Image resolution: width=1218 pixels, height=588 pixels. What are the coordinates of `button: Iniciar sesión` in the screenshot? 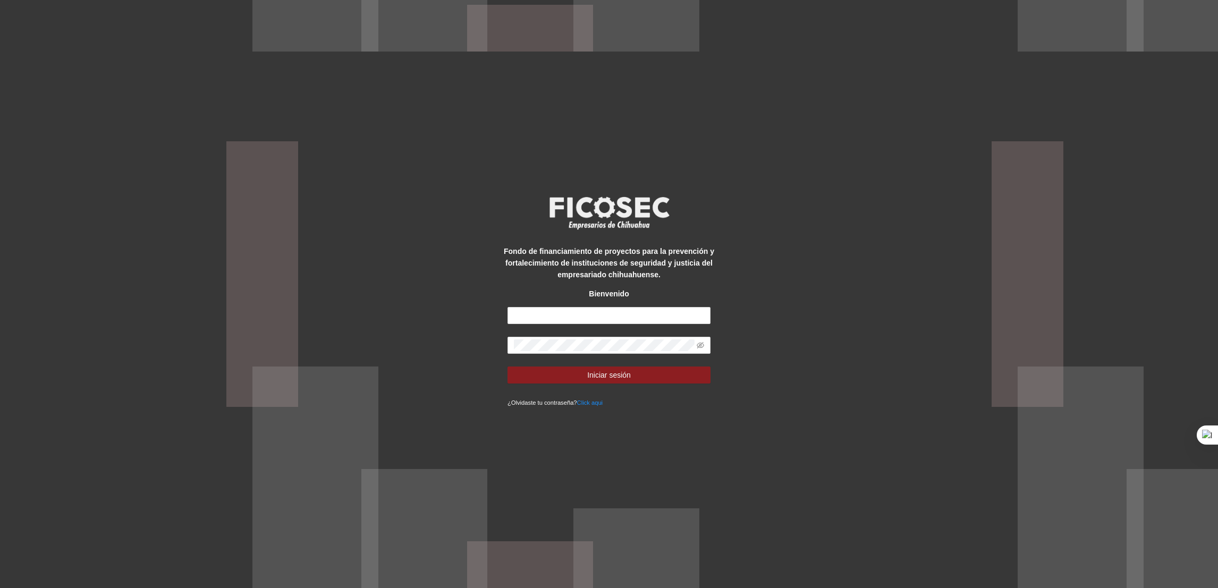 It's located at (609, 375).